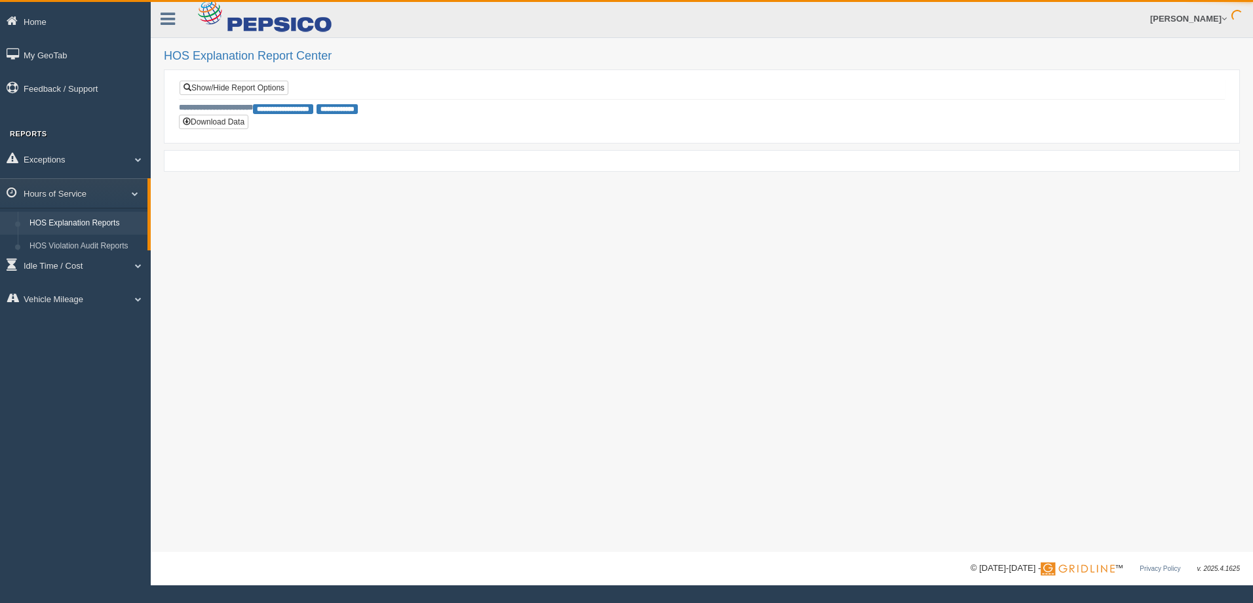 The height and width of the screenshot is (603, 1253). I want to click on a: HOS Violation Audit Reports, so click(85, 246).